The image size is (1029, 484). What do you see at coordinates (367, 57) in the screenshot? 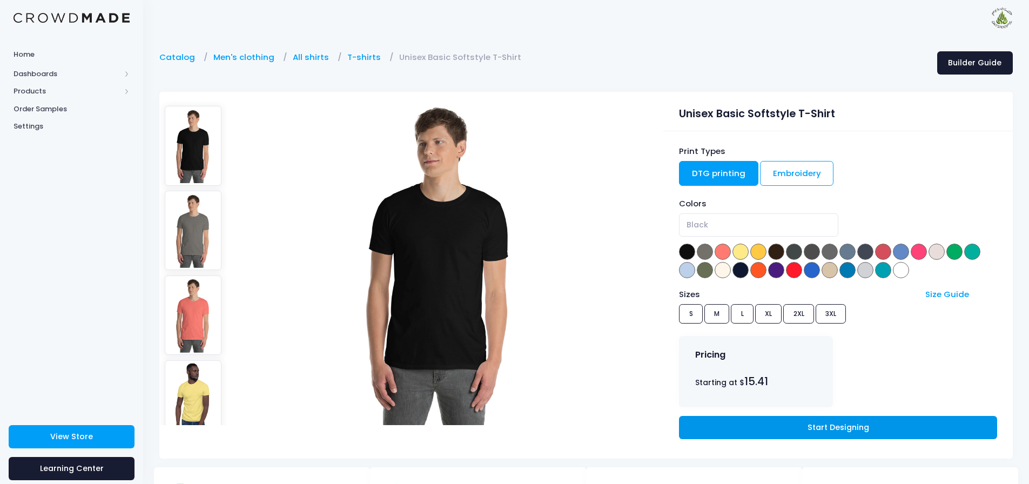
I see `a: T-shirts` at bounding box center [367, 57].